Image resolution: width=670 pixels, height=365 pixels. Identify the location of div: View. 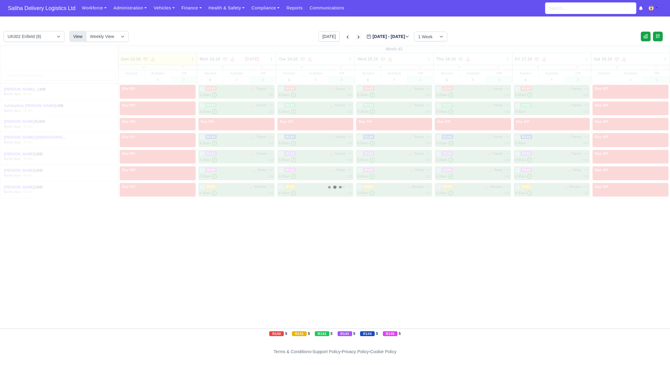
(78, 36).